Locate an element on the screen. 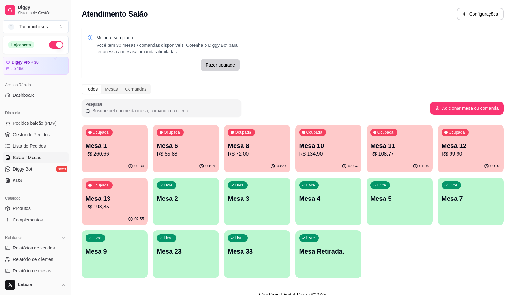 The width and height of the screenshot is (514, 295). span: Sistema de Gestão is located at coordinates (42, 13).